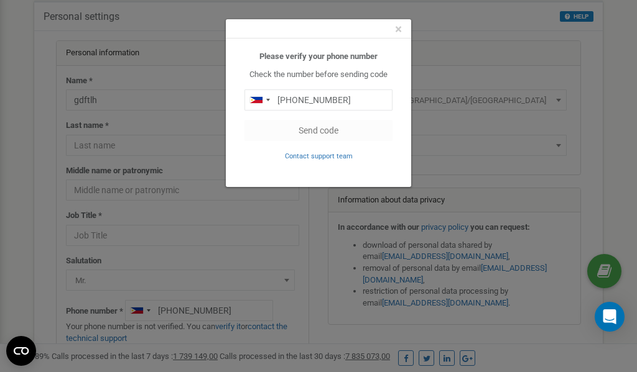 This screenshot has width=637, height=372. What do you see at coordinates (318, 75) in the screenshot?
I see `p: Check the number before sending code` at bounding box center [318, 75].